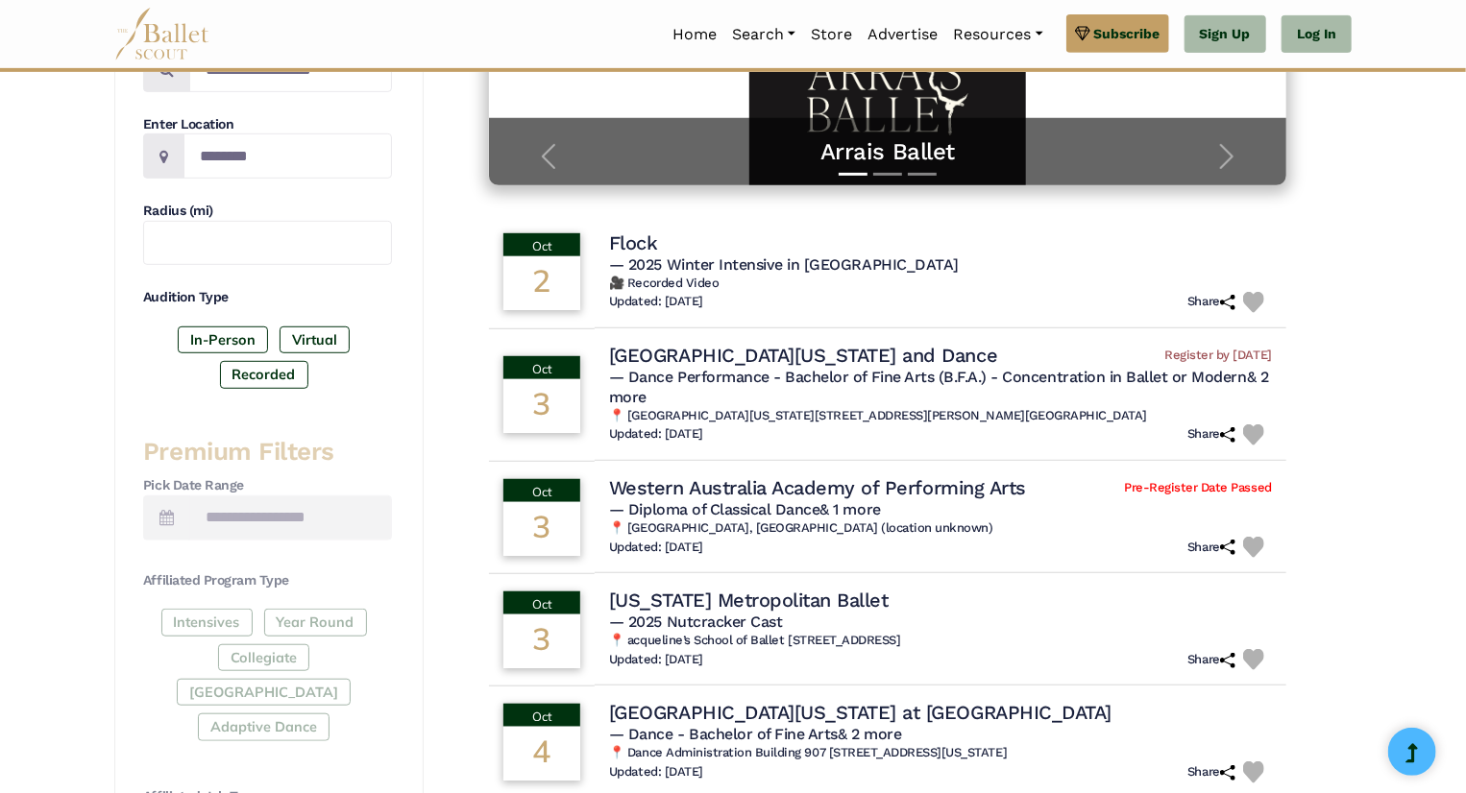  I want to click on h4: Western Australia Academy of Performing Arts, so click(817, 488).